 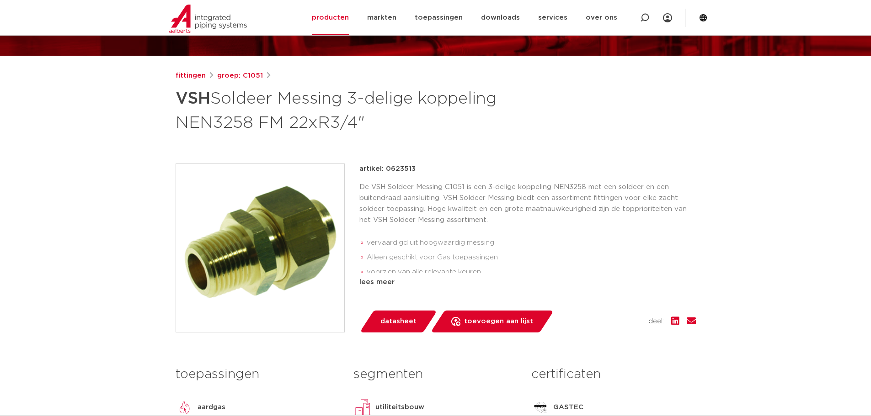 What do you see at coordinates (398, 322) in the screenshot?
I see `a: datasheet` at bounding box center [398, 322].